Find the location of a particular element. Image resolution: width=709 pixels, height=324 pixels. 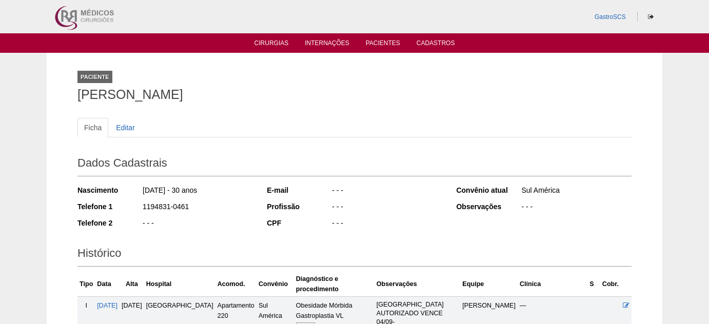

div: Observações is located at coordinates (488, 207).